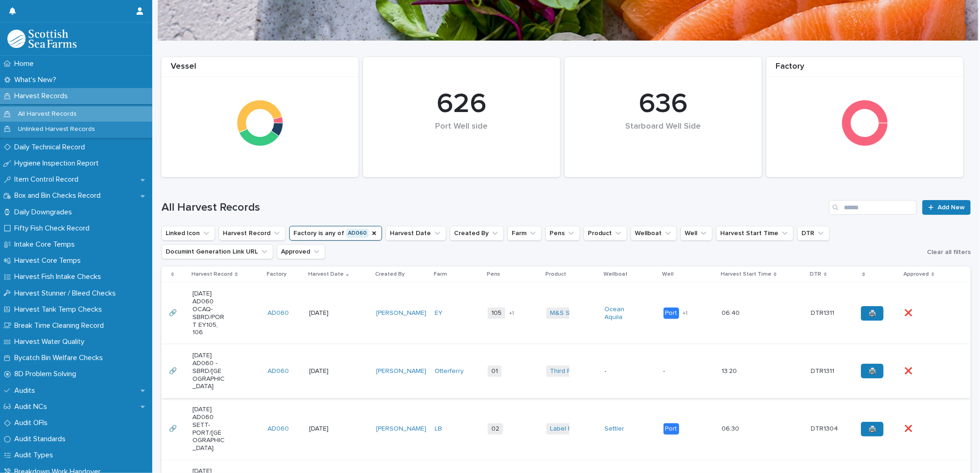 Image resolution: width=980 pixels, height=473 pixels. I want to click on p: Harvest Date, so click(326, 275).